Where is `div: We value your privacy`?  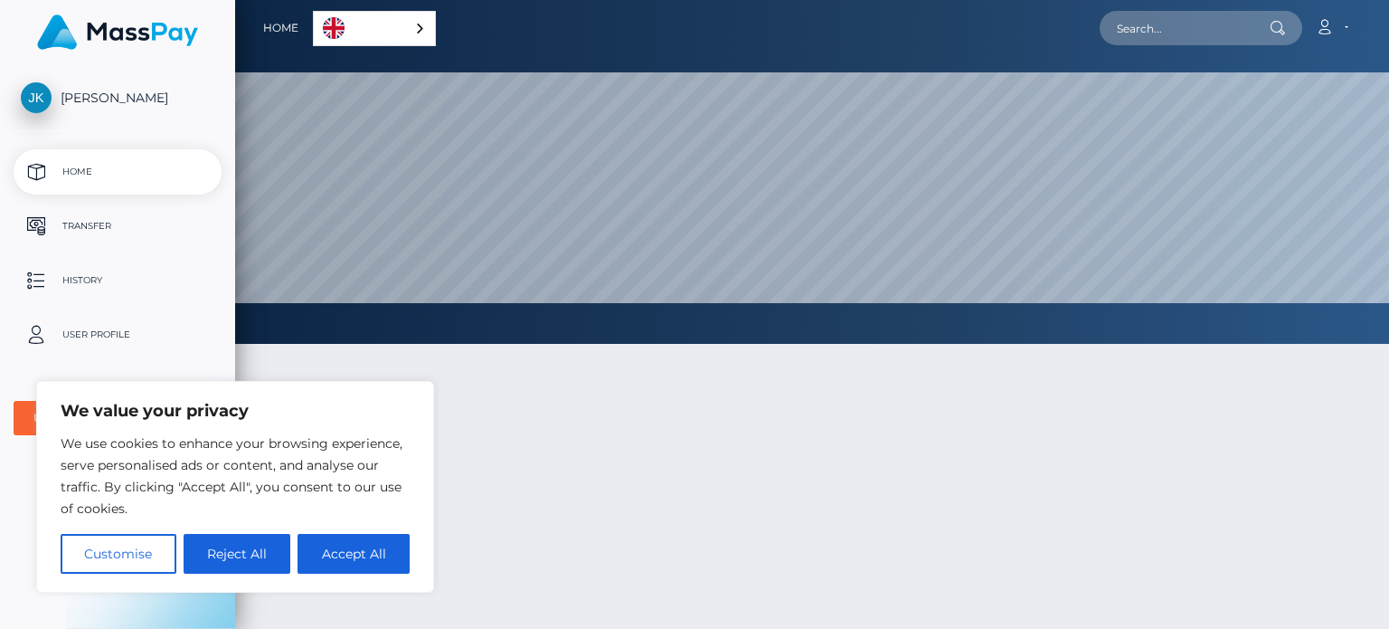 div: We value your privacy is located at coordinates (235, 487).